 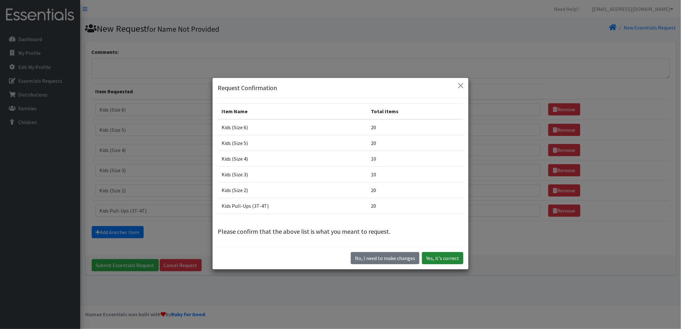 I want to click on td: Kids (Size 6), so click(x=292, y=127).